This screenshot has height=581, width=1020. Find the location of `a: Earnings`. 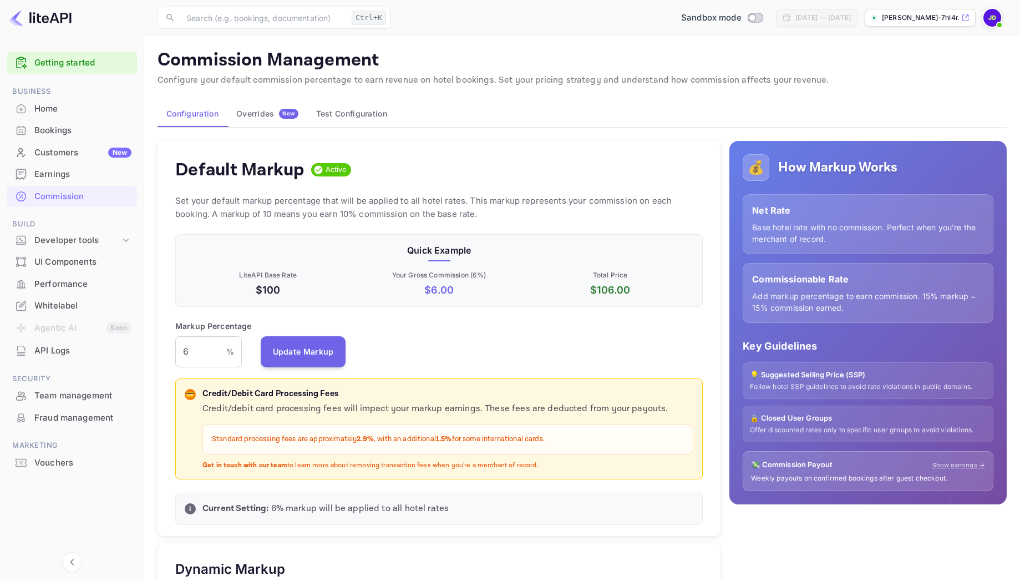

a: Earnings is located at coordinates (72, 174).